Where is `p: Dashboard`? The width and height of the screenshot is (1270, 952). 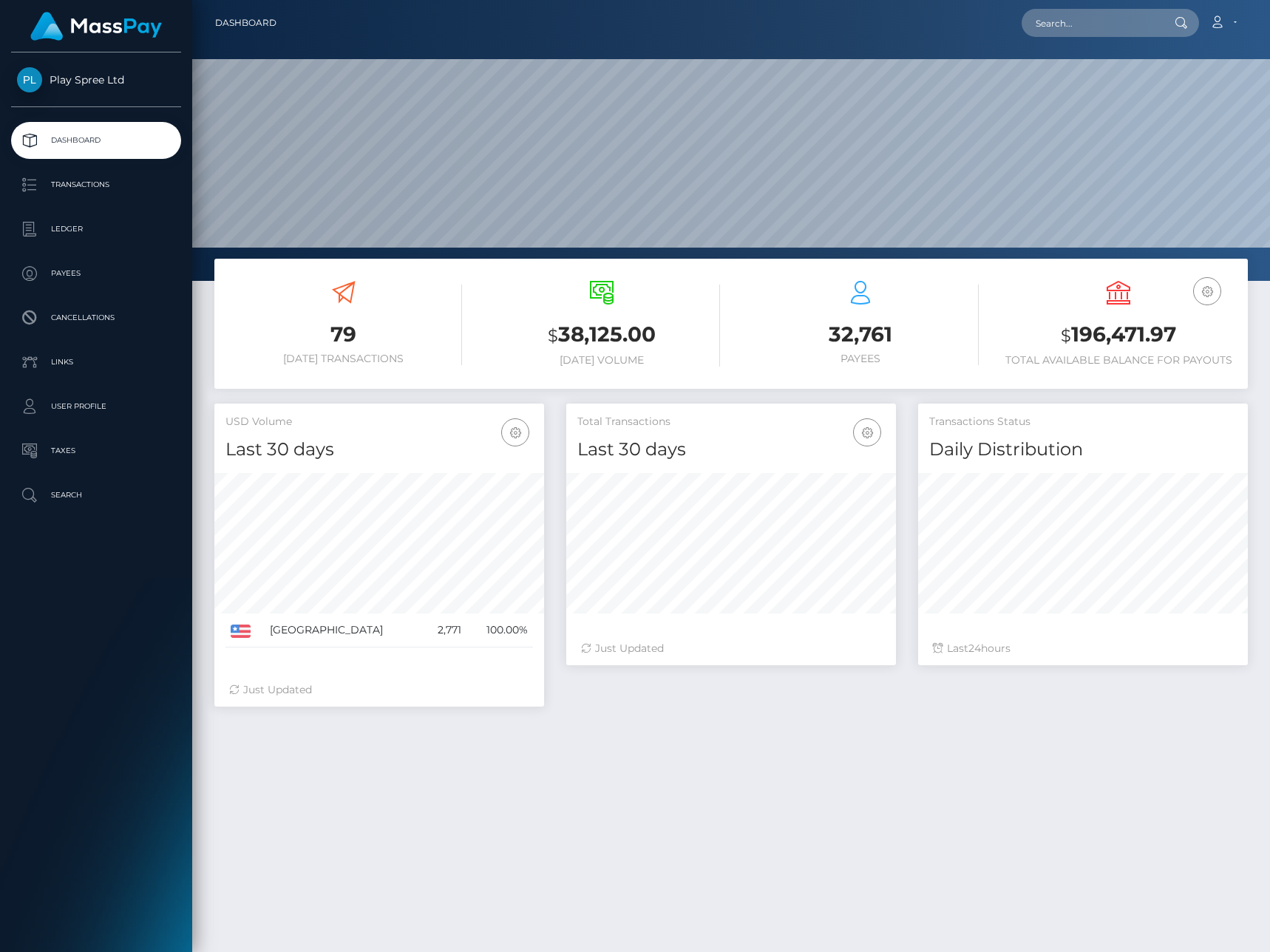 p: Dashboard is located at coordinates (96, 140).